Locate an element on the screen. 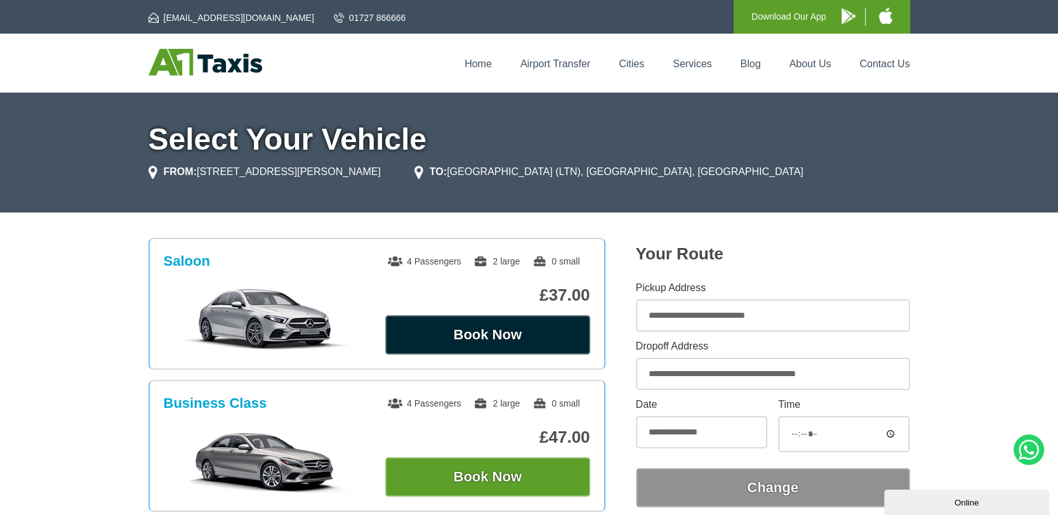 The width and height of the screenshot is (1058, 515). p: £47.00 is located at coordinates (487, 437).